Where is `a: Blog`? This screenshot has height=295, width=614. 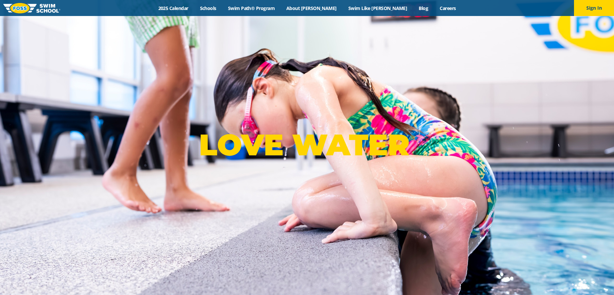 a: Blog is located at coordinates (423, 8).